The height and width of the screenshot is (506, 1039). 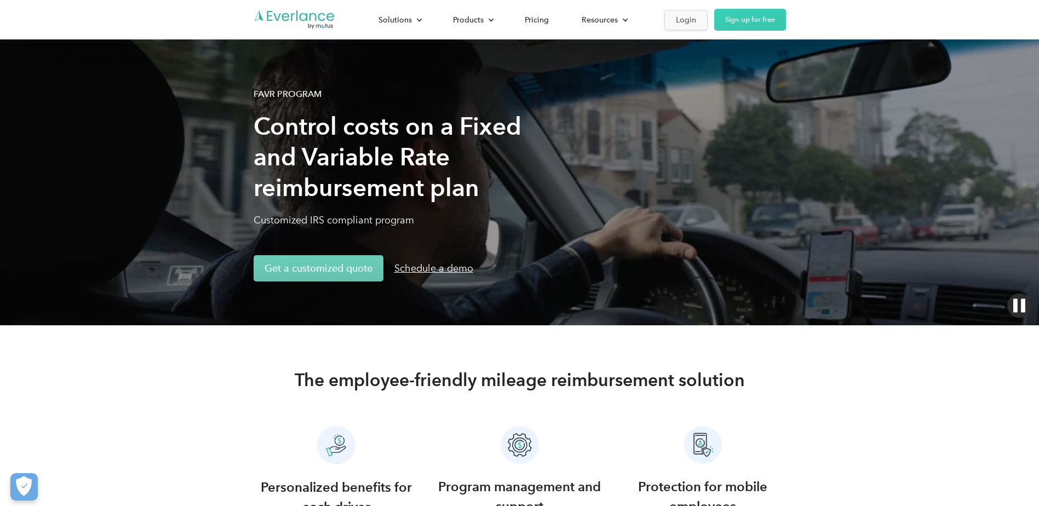 I want to click on a: Sign up for free, so click(x=750, y=20).